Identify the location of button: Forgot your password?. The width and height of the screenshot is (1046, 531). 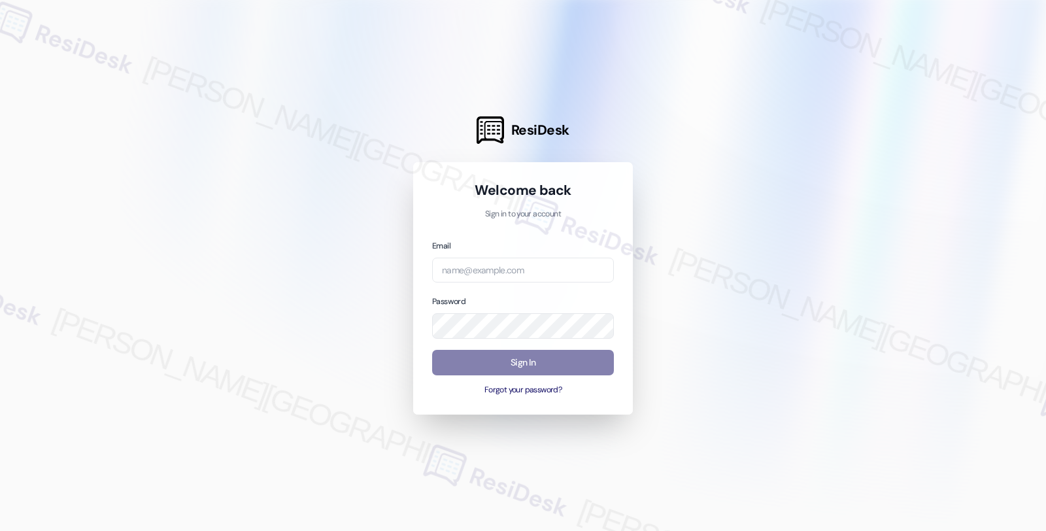
(523, 390).